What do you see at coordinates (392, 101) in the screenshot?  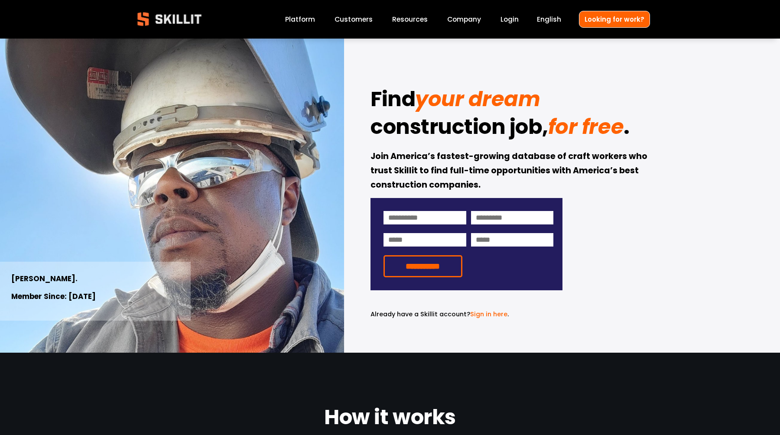 I see `strong: Find` at bounding box center [392, 101].